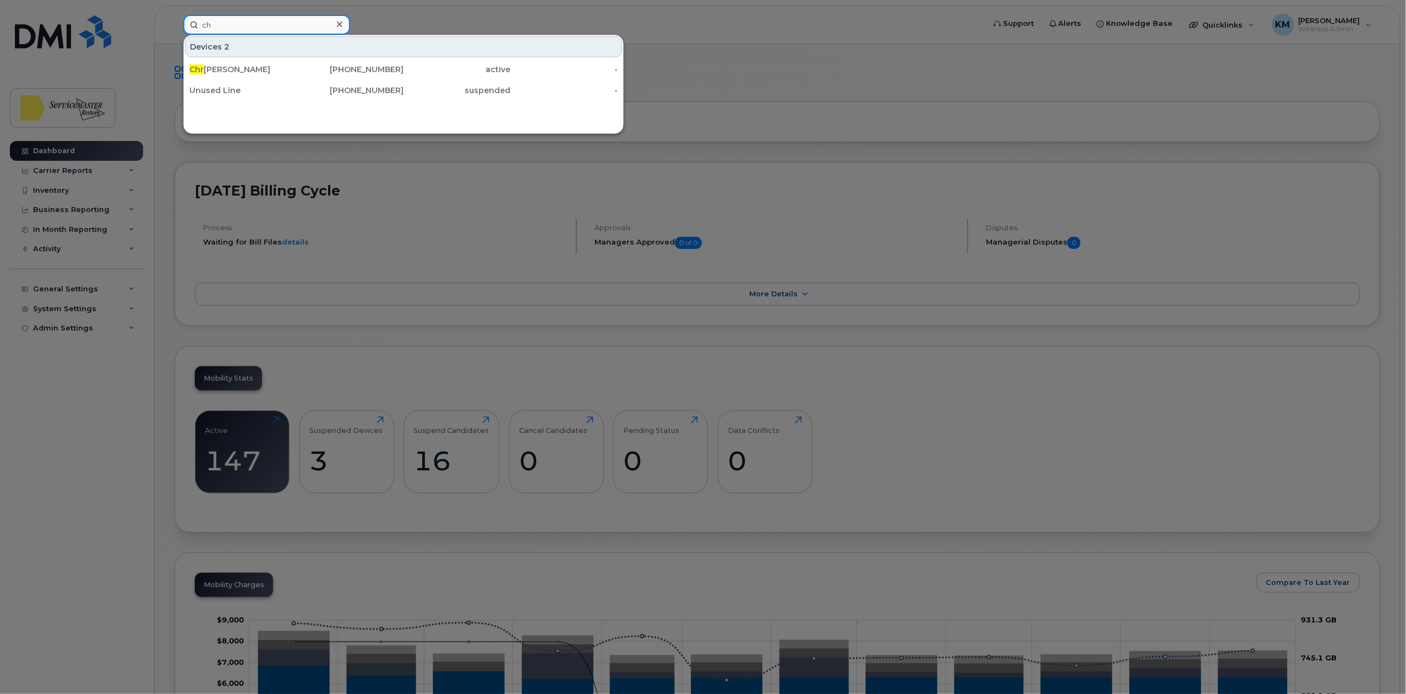 The image size is (1406, 694). What do you see at coordinates (227, 47) in the screenshot?
I see `span: 2` at bounding box center [227, 47].